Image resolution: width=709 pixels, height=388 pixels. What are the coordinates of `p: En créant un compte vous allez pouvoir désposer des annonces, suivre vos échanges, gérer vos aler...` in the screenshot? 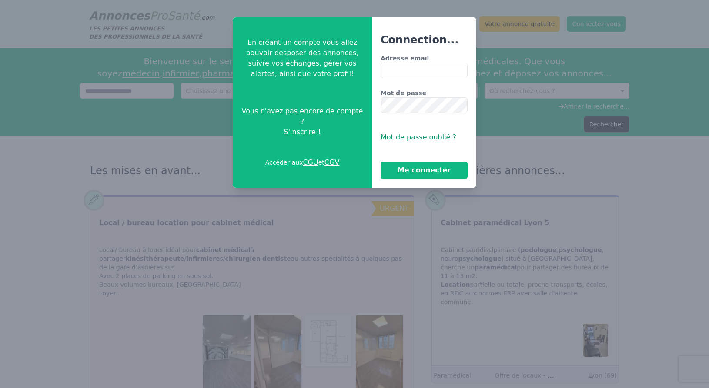 It's located at (302, 58).